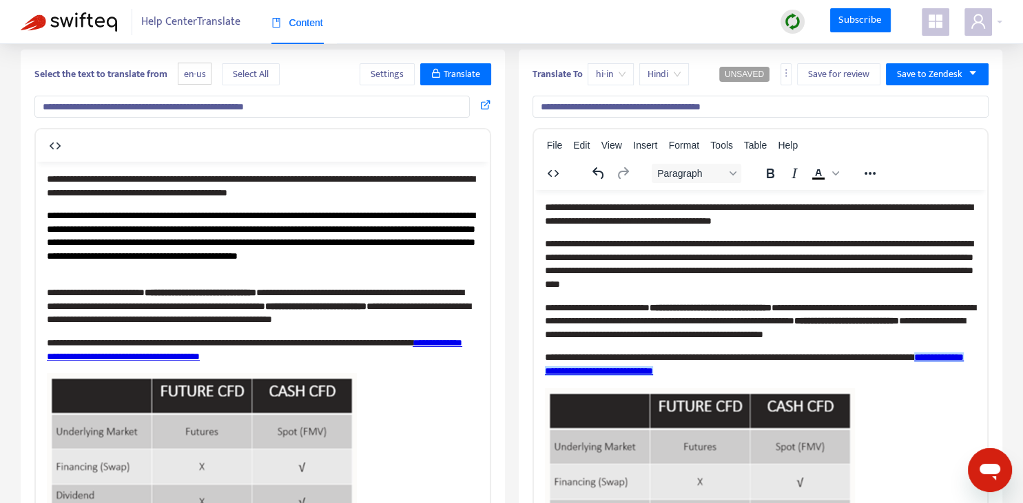 Image resolution: width=1023 pixels, height=503 pixels. I want to click on b: Translate To, so click(557, 74).